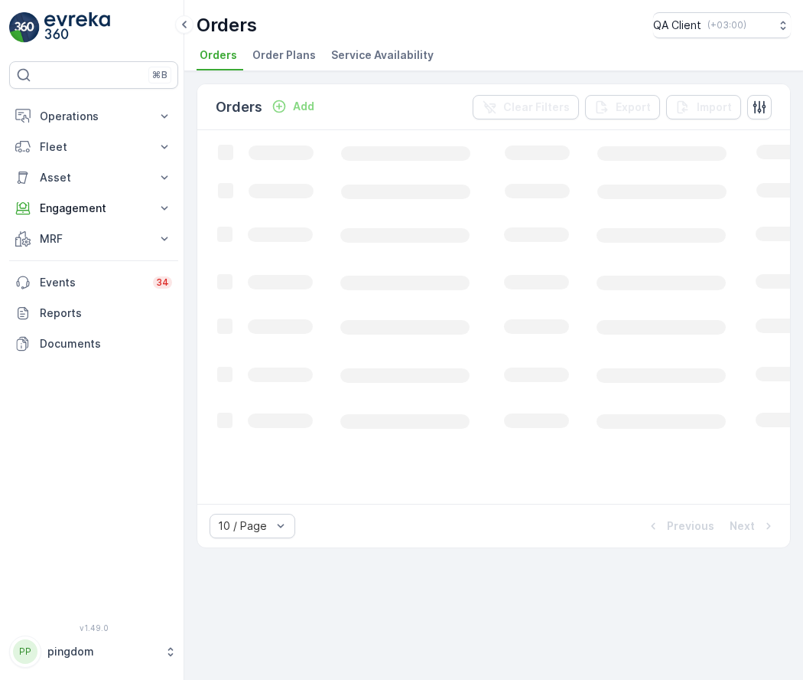 The height and width of the screenshot is (680, 803). I want to click on a: Reports, so click(93, 313).